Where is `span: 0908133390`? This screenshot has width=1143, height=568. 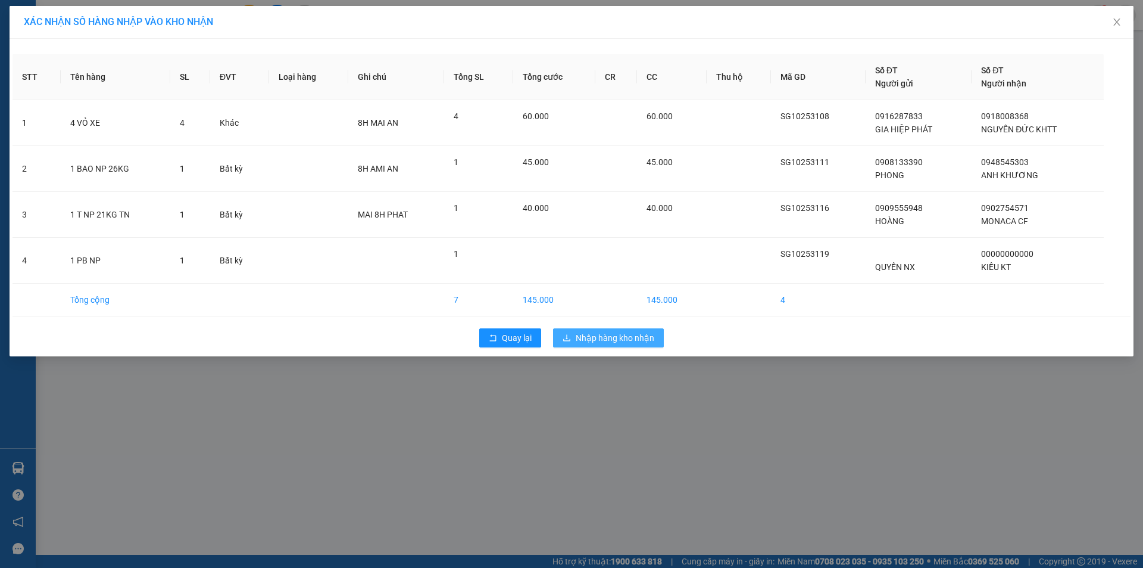 span: 0908133390 is located at coordinates (899, 162).